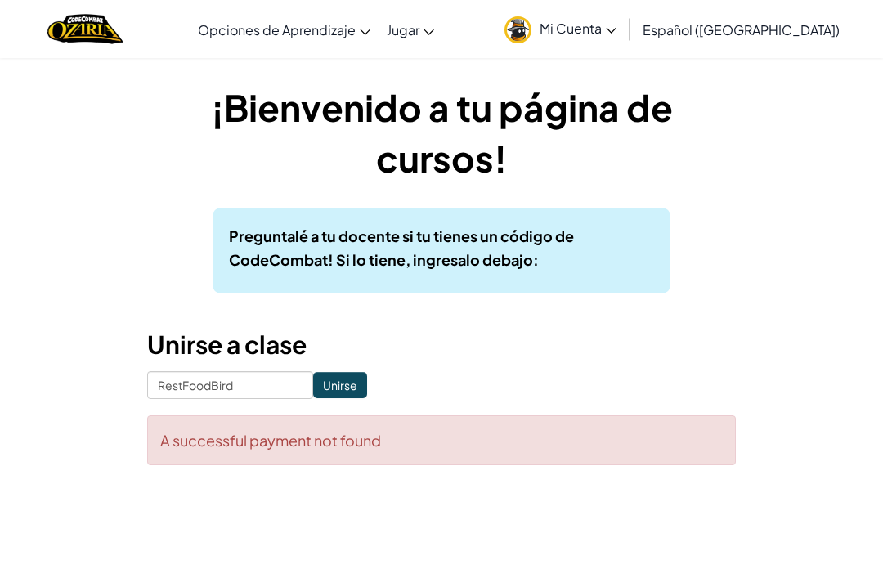  Describe the element at coordinates (276, 29) in the screenshot. I see `span: Opciones de Aprendizaje` at that location.